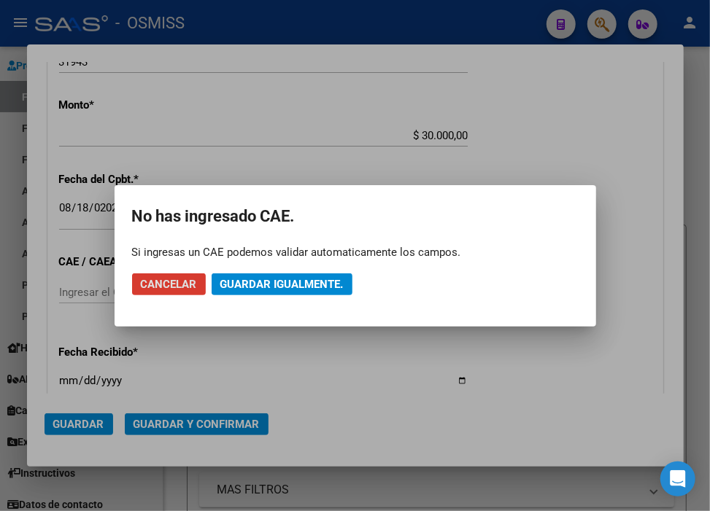  What do you see at coordinates (355, 252) in the screenshot?
I see `div: Si ingresas un CAE podemos validar automaticamente los campos.` at bounding box center [355, 252].